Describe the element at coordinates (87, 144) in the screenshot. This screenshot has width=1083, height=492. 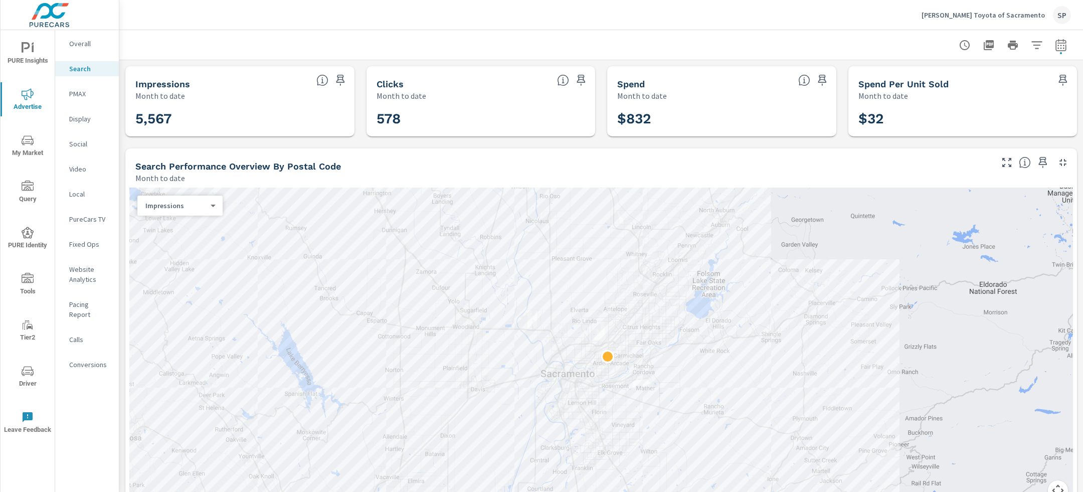
I see `div: Social` at that location.